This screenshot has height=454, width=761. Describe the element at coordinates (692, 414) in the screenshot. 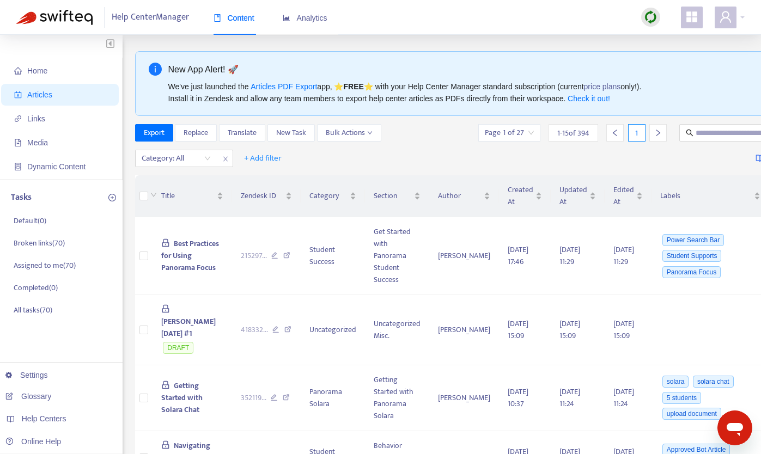

I see `span: upload document` at that location.